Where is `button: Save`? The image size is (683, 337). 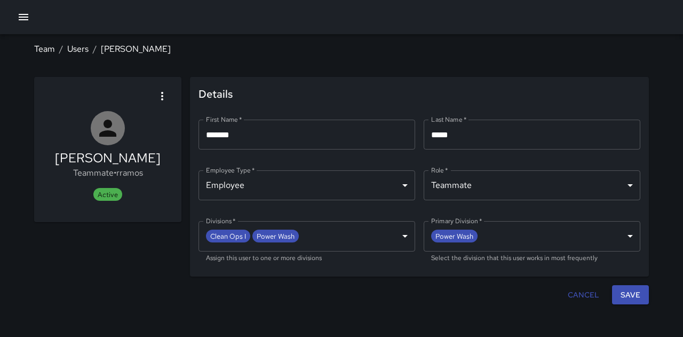 button: Save is located at coordinates (630, 294).